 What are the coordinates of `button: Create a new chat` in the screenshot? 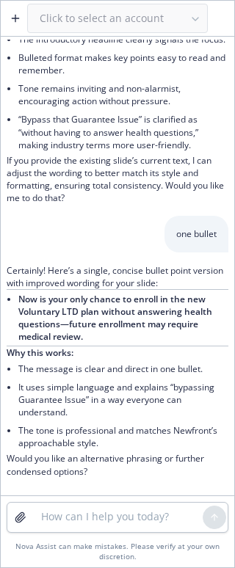 It's located at (15, 18).